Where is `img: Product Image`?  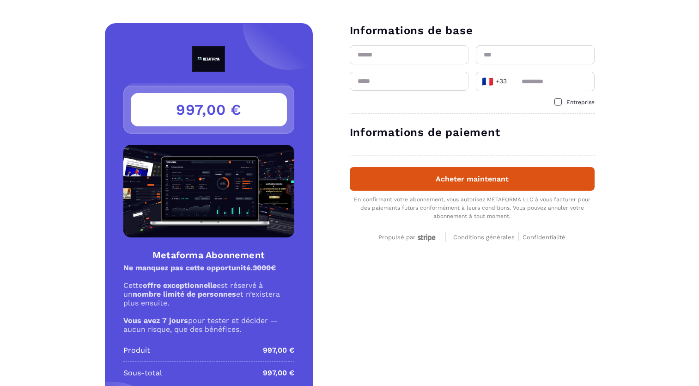
img: Product Image is located at coordinates (209, 191).